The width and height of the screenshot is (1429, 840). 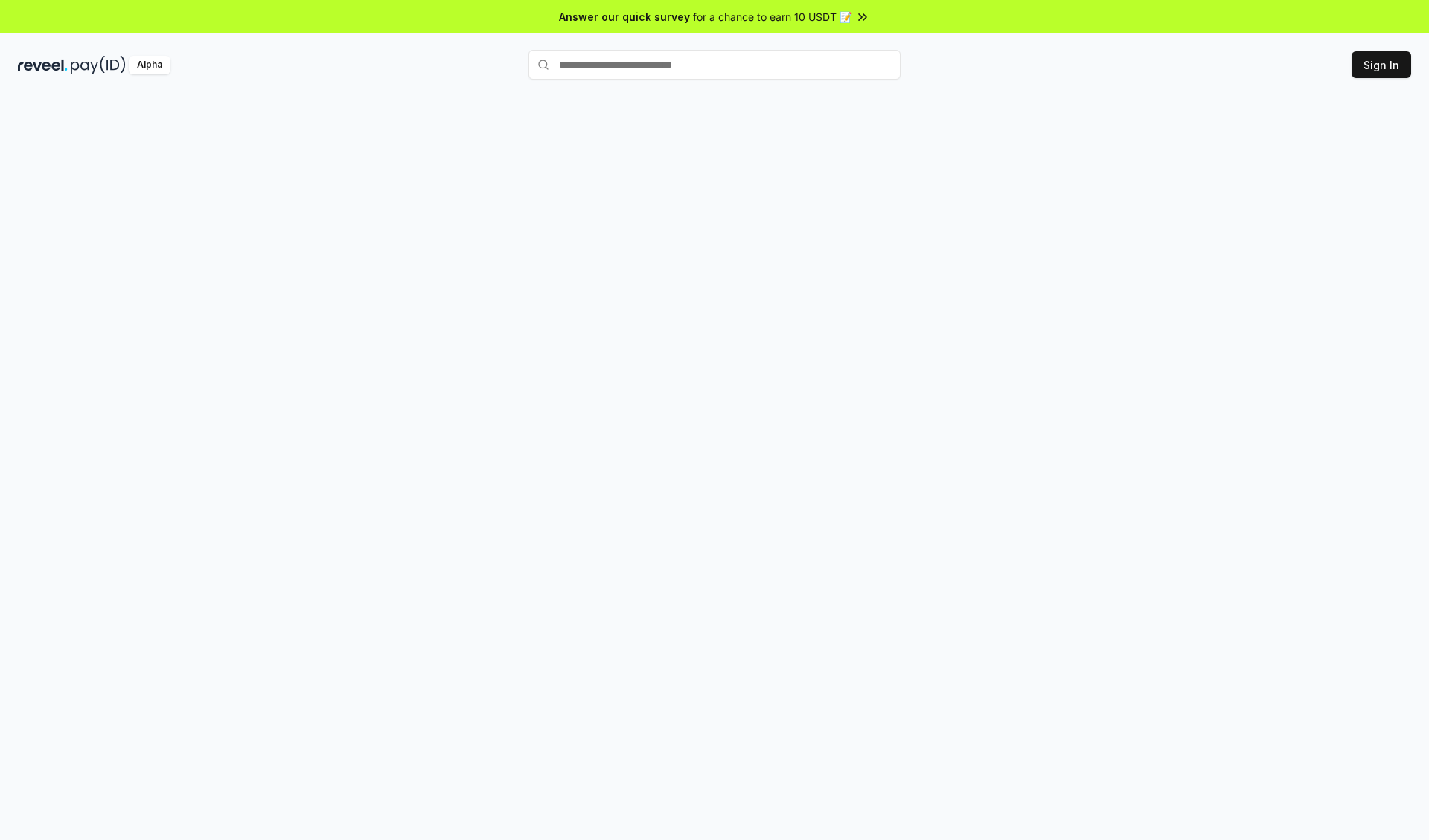 What do you see at coordinates (42, 65) in the screenshot?
I see `img: reveel_dark` at bounding box center [42, 65].